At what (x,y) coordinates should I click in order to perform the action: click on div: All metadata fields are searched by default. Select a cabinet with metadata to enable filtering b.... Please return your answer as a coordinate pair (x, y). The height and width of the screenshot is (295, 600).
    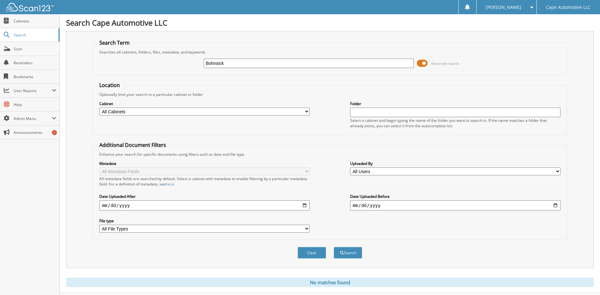
    Looking at the image, I should click on (204, 181).